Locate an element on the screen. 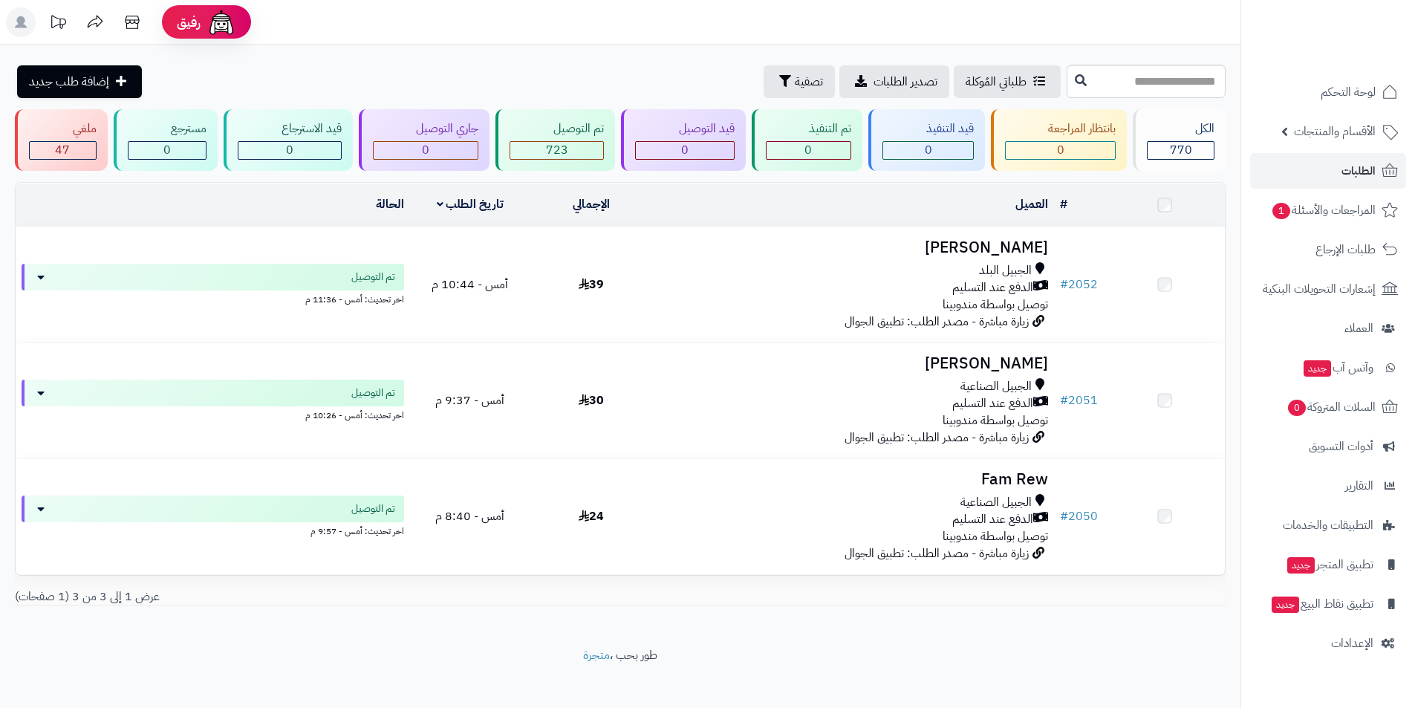 The width and height of the screenshot is (1415, 708). div: قيد الاسترجاع is located at coordinates (290, 128).